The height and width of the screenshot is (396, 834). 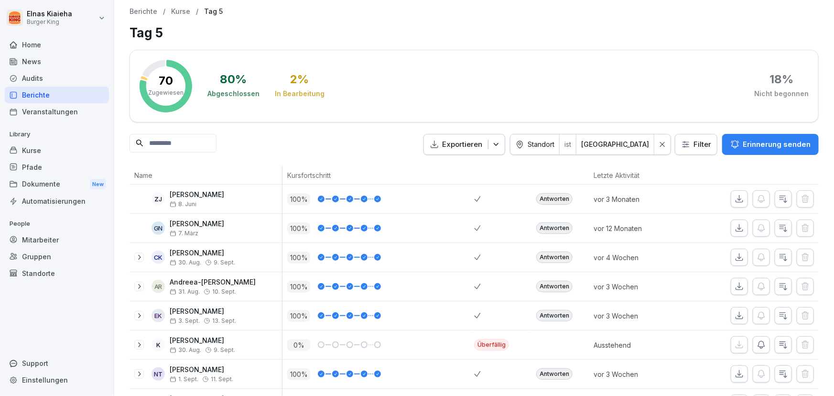 I want to click on a: Einstellungen, so click(x=57, y=379).